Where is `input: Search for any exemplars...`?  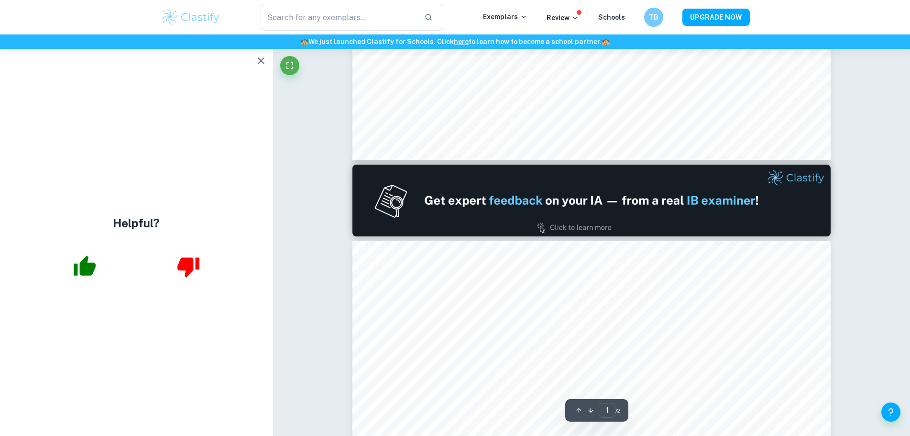 input: Search for any exemplars... is located at coordinates (338, 17).